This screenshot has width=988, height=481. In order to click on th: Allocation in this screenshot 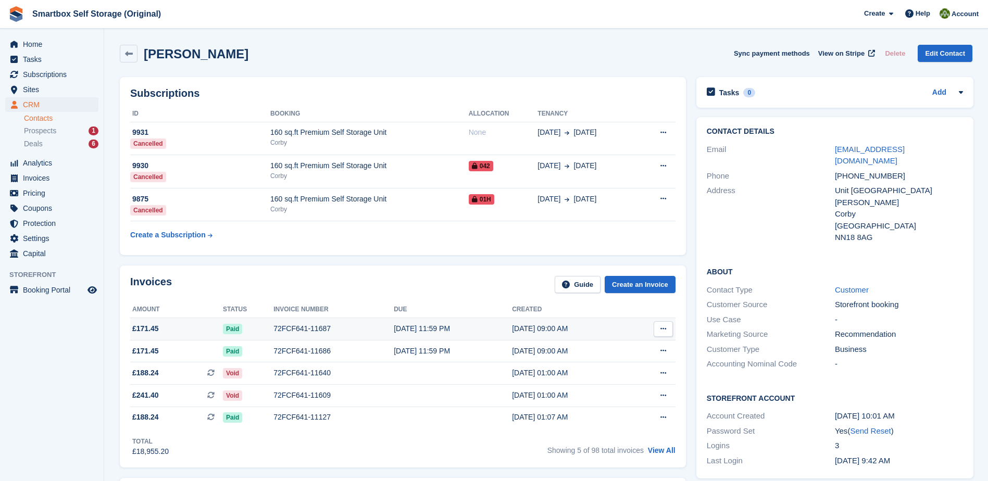, I will do `click(503, 114)`.